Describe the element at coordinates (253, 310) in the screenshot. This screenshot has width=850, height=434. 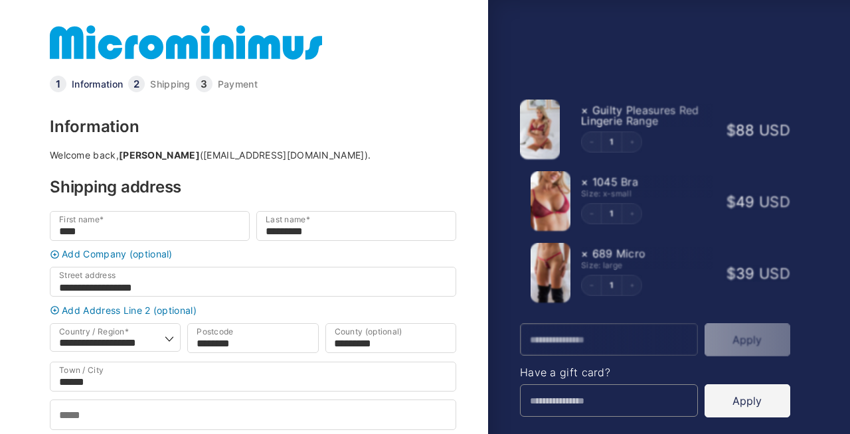
I see `a: Add Address Line 2 (optional)` at that location.